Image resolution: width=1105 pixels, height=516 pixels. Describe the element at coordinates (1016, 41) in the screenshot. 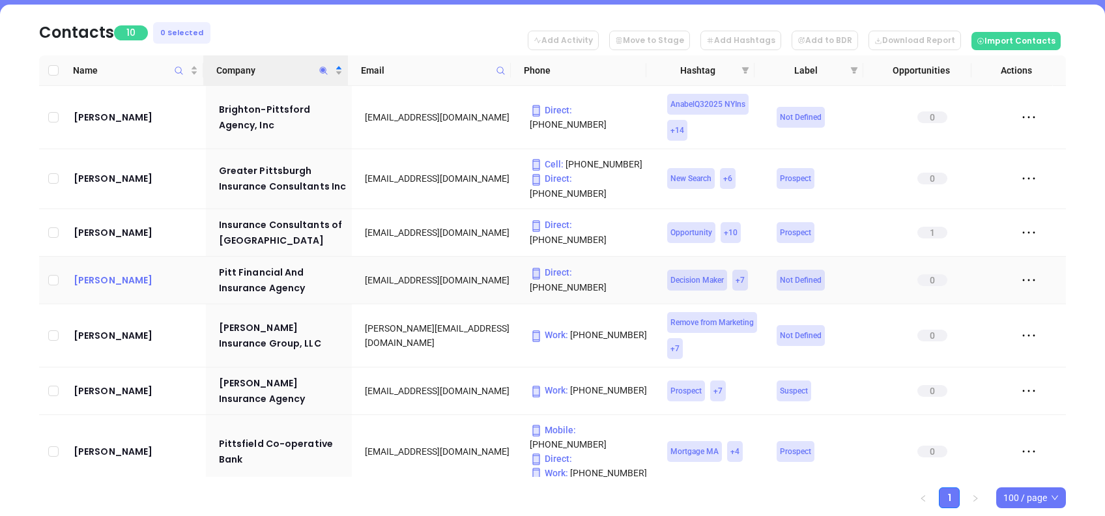

I see `button: Import Contacts` at that location.